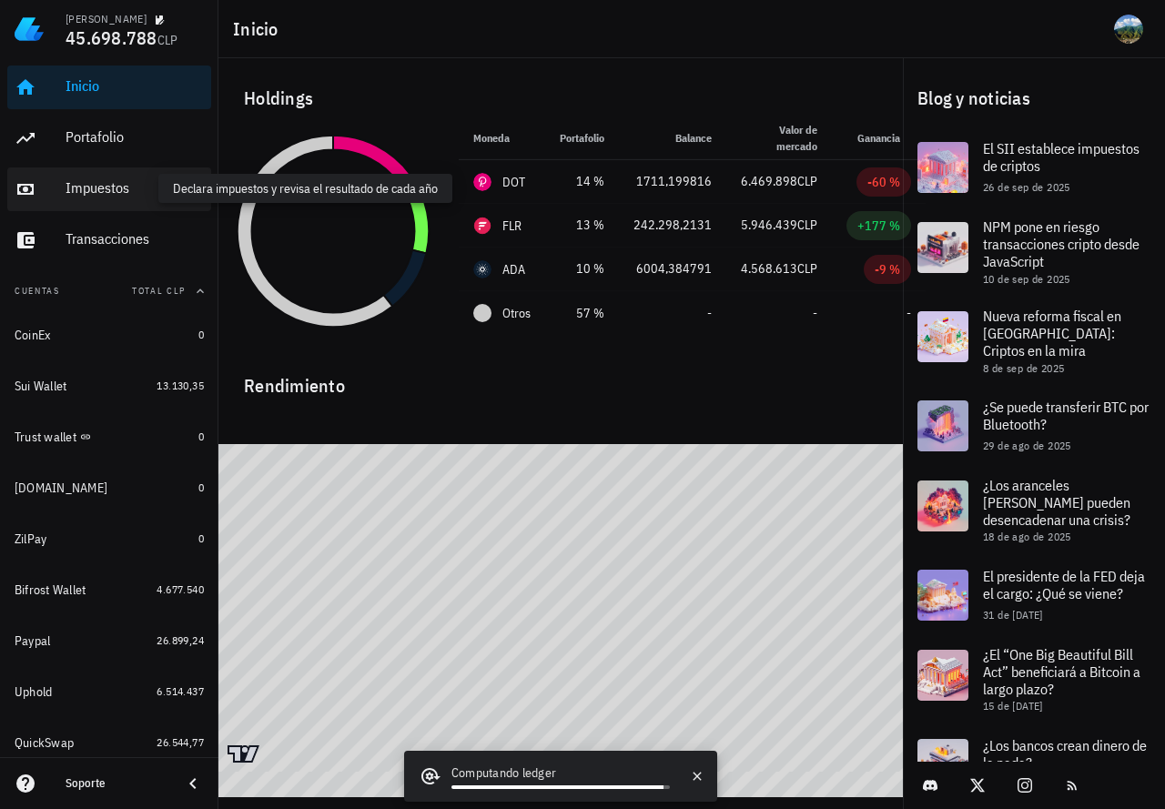 The height and width of the screenshot is (809, 1165). I want to click on span: ¿Los bancos crean dinero de la nada?, so click(1065, 754).